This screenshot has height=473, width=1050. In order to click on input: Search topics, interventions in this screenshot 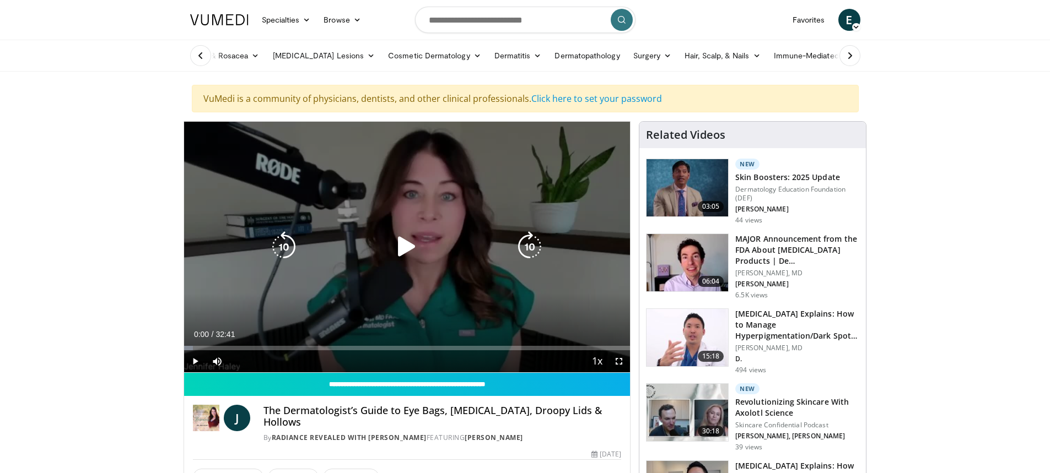, I will do `click(525, 20)`.